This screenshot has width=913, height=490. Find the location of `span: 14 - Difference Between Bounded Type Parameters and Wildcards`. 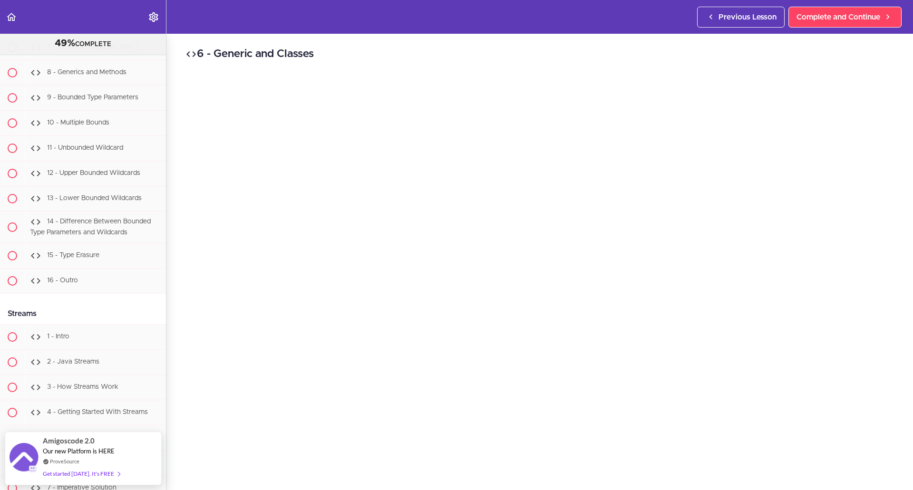

span: 14 - Difference Between Bounded Type Parameters and Wildcards is located at coordinates (90, 227).